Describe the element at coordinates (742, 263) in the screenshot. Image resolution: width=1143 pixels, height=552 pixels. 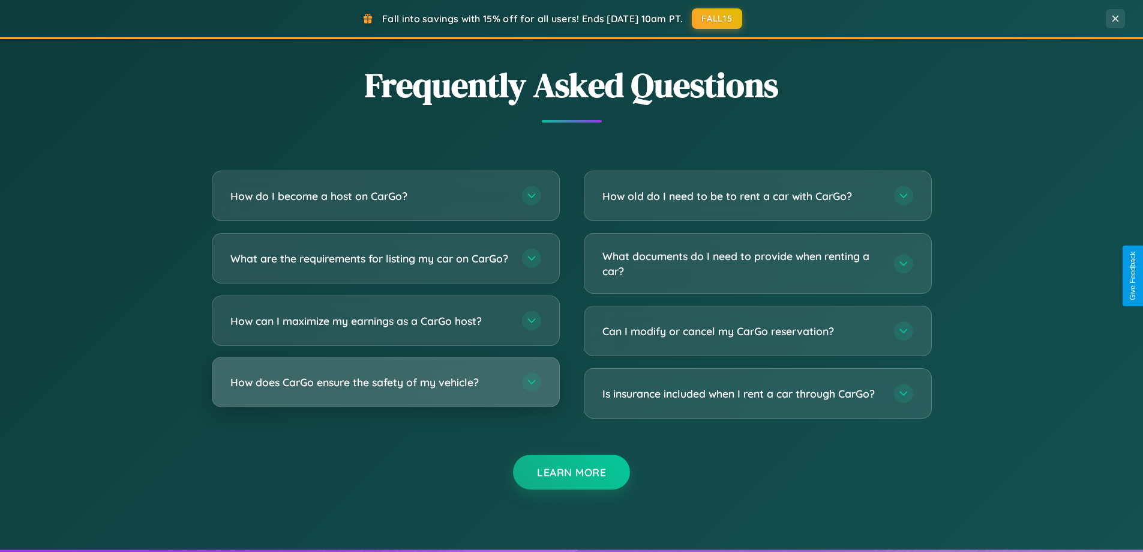
I see `h3: What documents do I need to provide when renting a car?` at that location.